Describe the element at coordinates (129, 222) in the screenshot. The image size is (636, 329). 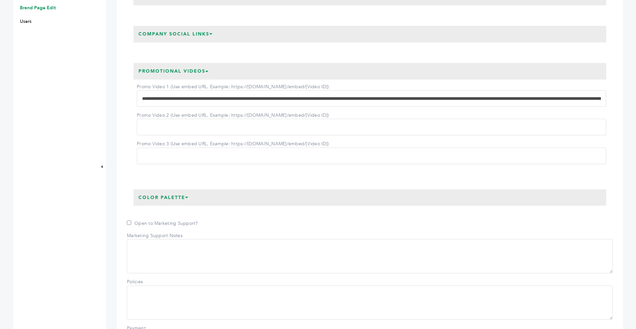
I see `input: Open to Marketing Support?` at that location.